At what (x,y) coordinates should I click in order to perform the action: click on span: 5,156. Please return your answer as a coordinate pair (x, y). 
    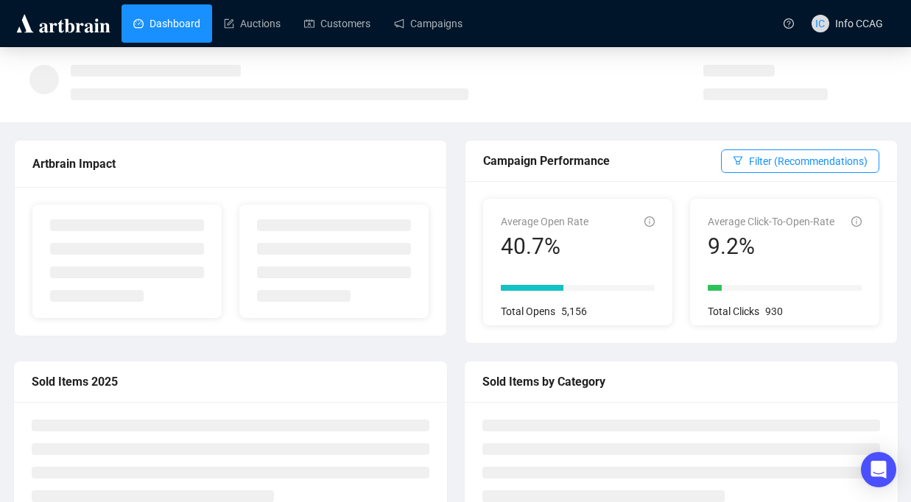
    Looking at the image, I should click on (574, 312).